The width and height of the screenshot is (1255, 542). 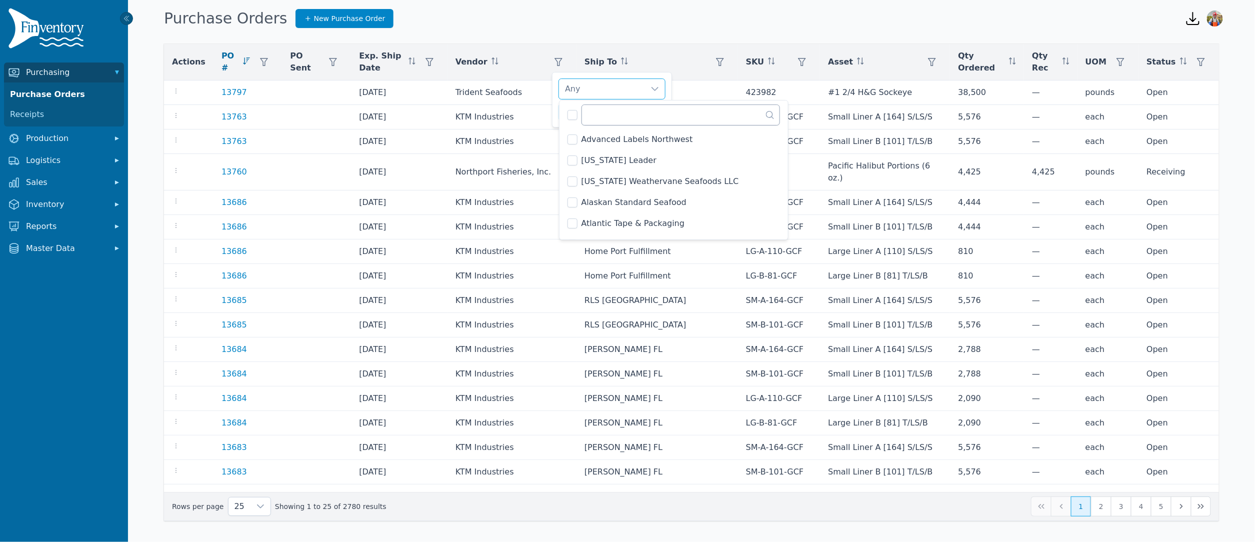 I want to click on h1: Purchase Orders, so click(x=226, y=19).